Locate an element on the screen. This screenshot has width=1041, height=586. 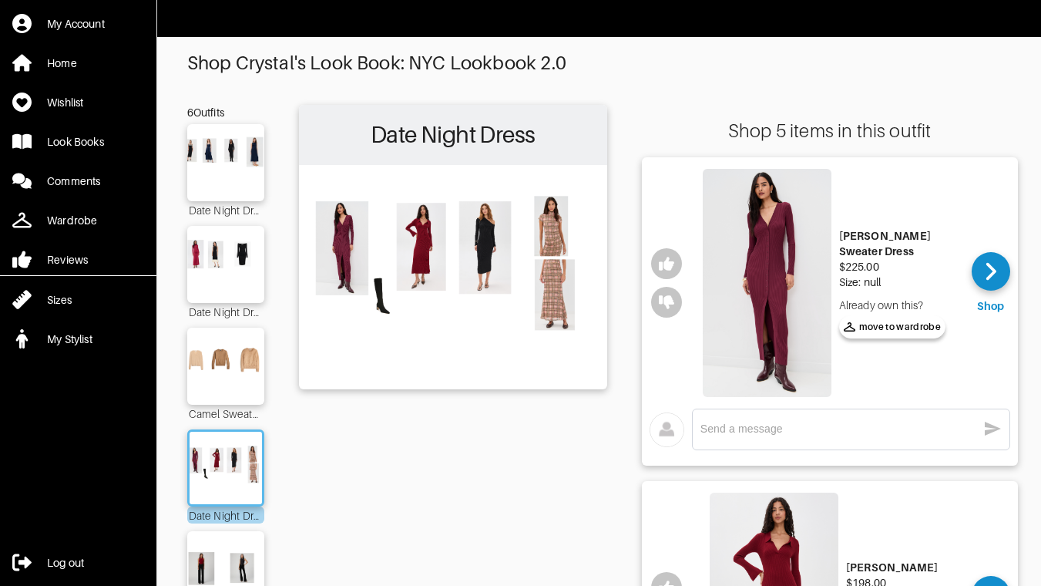
div: Shop Crystal's Look Book: NYC Lookbook 2.0 is located at coordinates (599, 63).